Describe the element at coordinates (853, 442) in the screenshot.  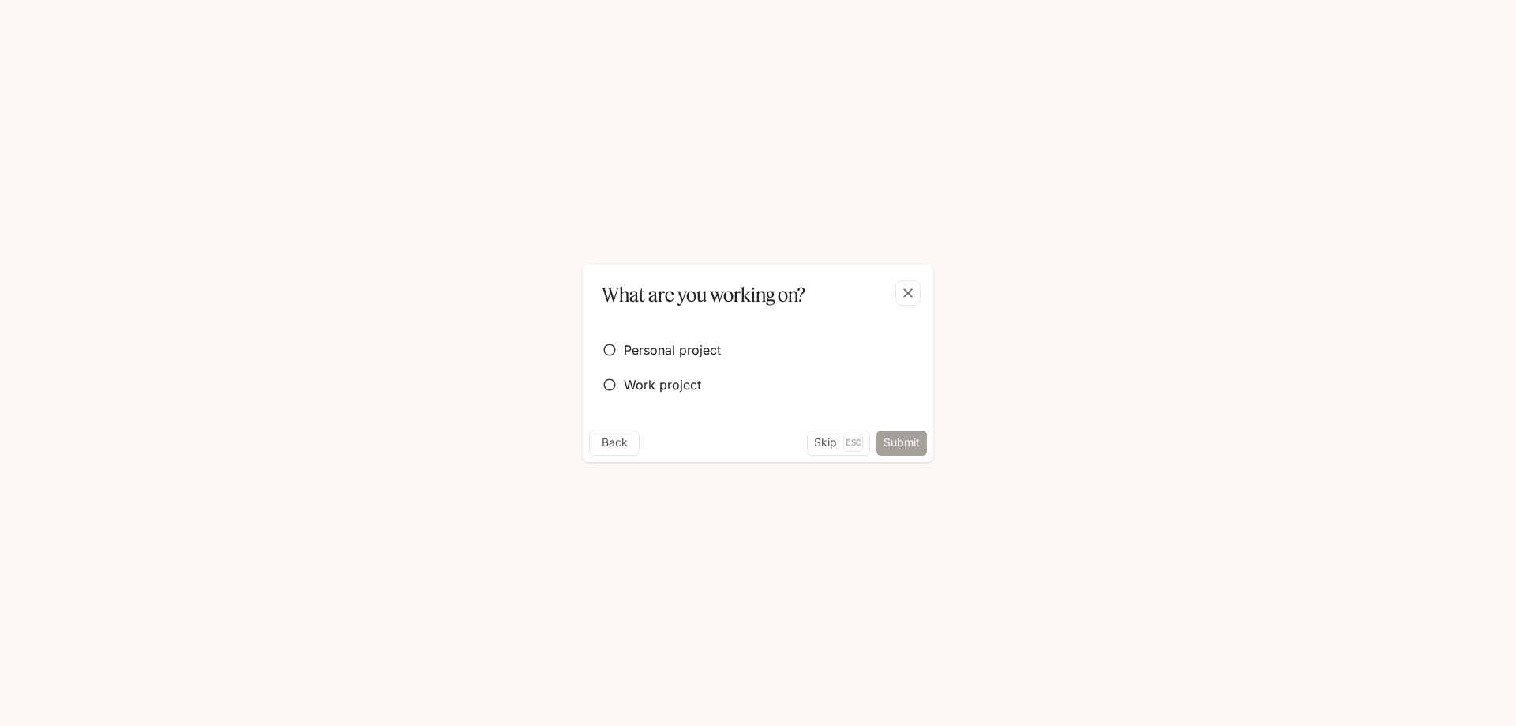
I see `p: Esc` at that location.